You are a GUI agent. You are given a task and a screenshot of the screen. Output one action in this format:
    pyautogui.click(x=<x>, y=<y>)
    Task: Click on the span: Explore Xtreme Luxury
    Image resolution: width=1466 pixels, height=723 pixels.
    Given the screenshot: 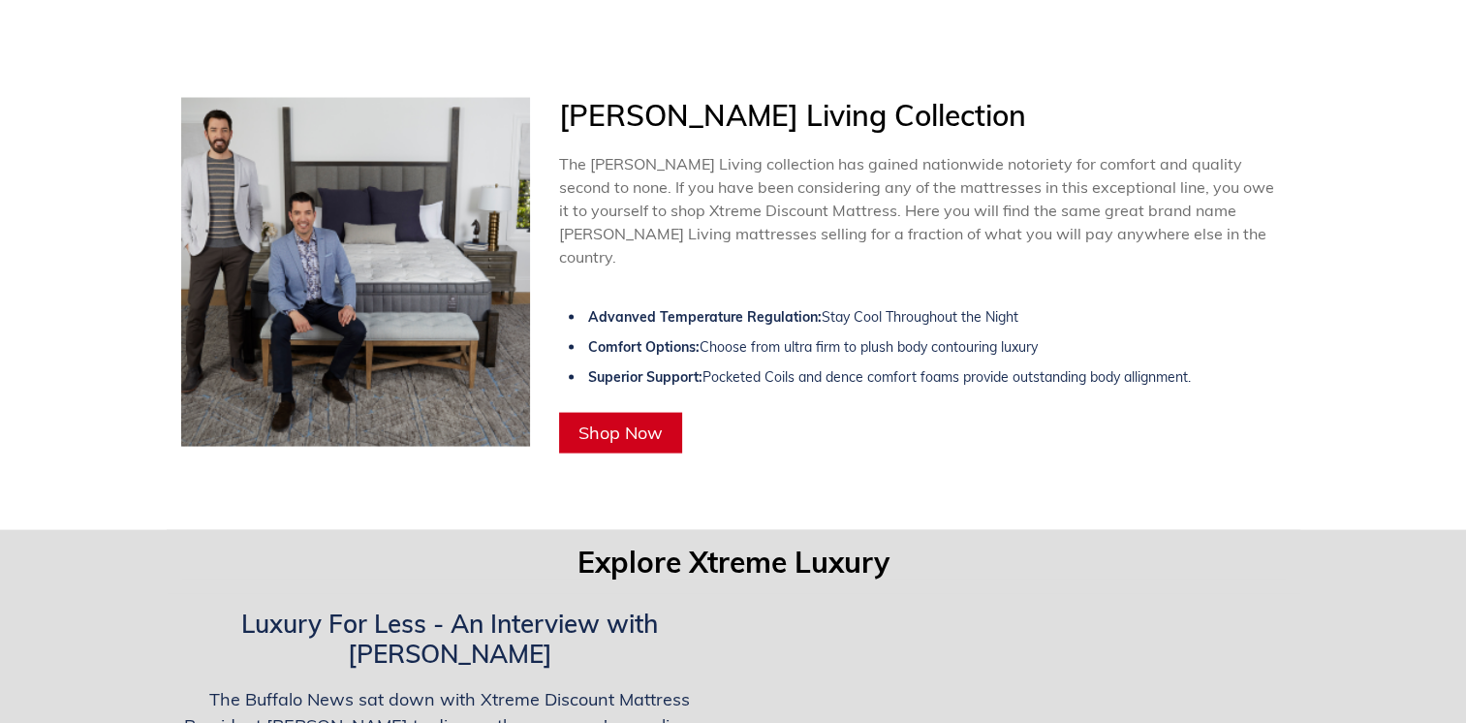 What is the action you would take?
    pyautogui.click(x=733, y=562)
    